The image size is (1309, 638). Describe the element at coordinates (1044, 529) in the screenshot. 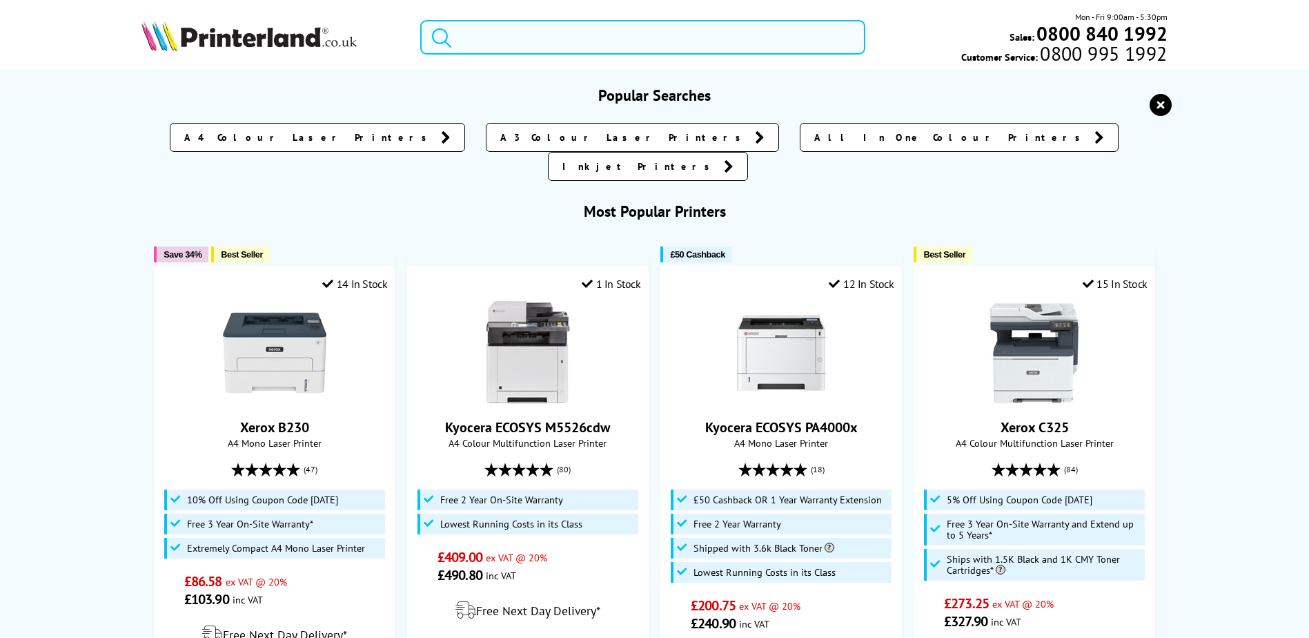

I see `span: Free 3 Year On-Site Warranty and Extend up to 5 Years*` at that location.